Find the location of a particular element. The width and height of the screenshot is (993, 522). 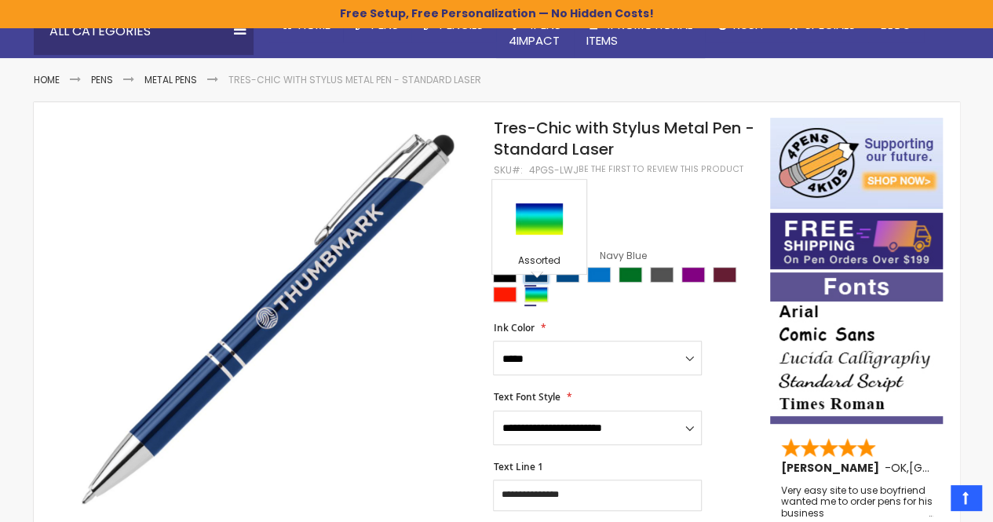

div: Gunmetal is located at coordinates (662, 275).